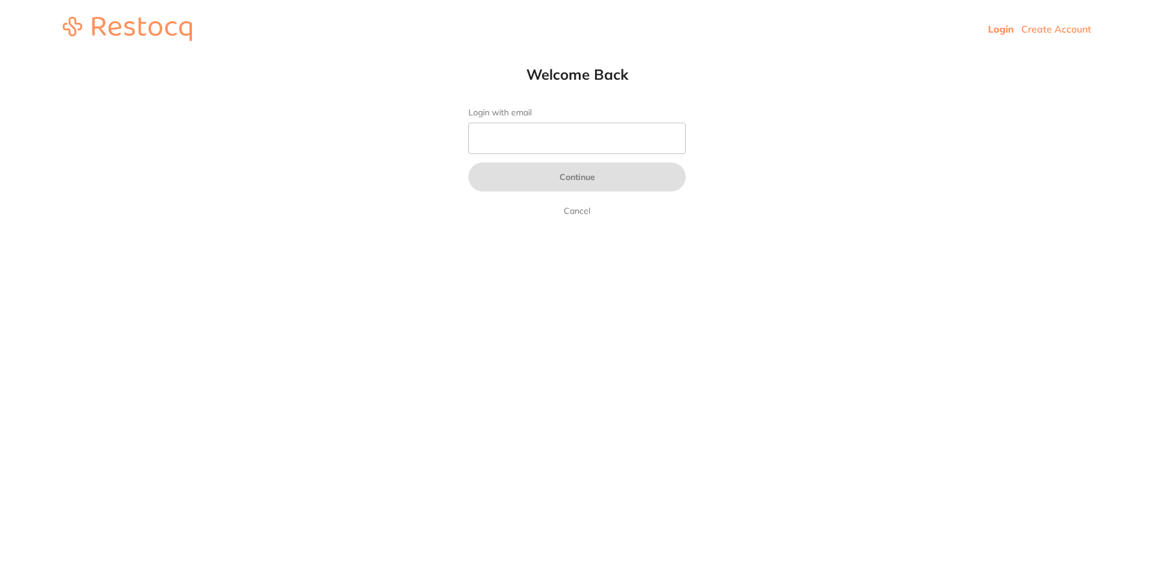  Describe the element at coordinates (1056, 29) in the screenshot. I see `a: Create Account` at that location.